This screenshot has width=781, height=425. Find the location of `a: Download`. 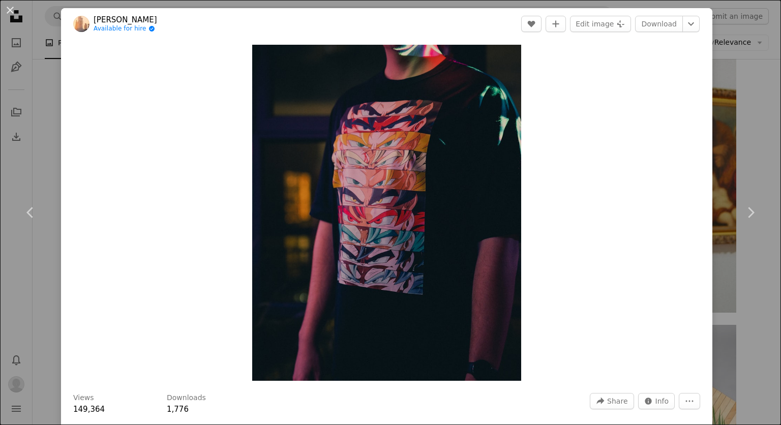

a: Download is located at coordinates (659, 24).